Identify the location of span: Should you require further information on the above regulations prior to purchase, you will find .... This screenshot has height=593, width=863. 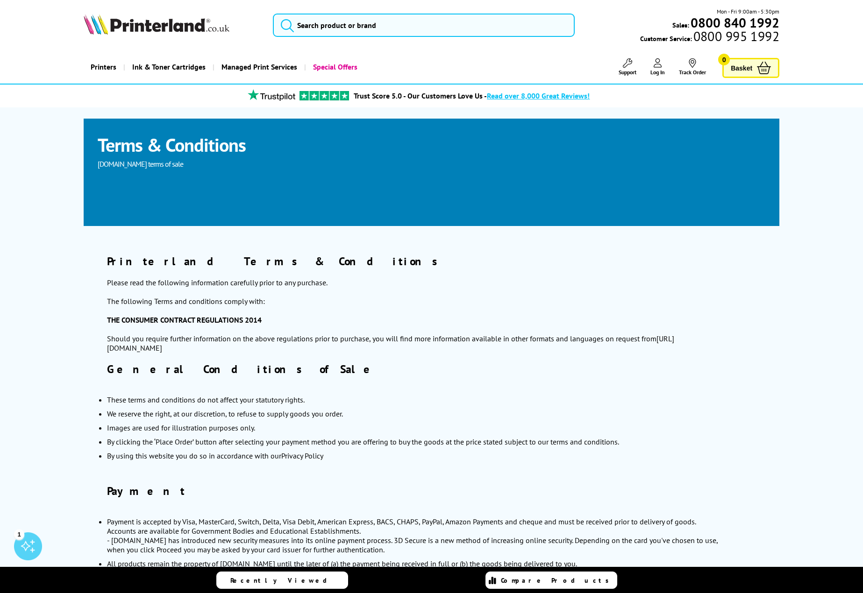
(390, 343).